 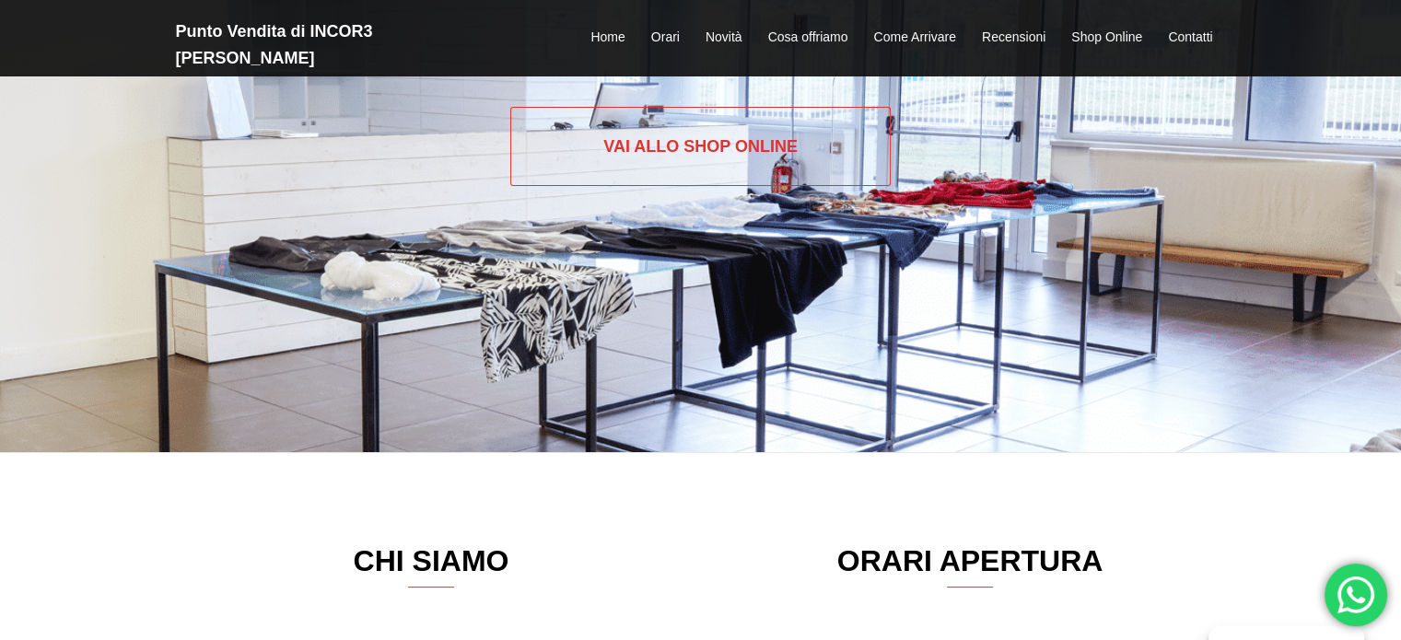 I want to click on a: Vai allo SHOP ONLINE, so click(x=700, y=146).